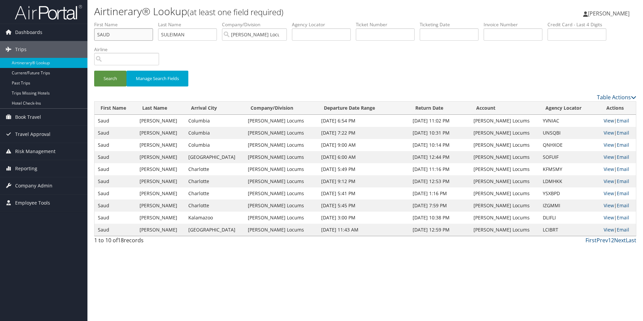 The width and height of the screenshot is (643, 321). What do you see at coordinates (591, 240) in the screenshot?
I see `a: First` at bounding box center [591, 240].